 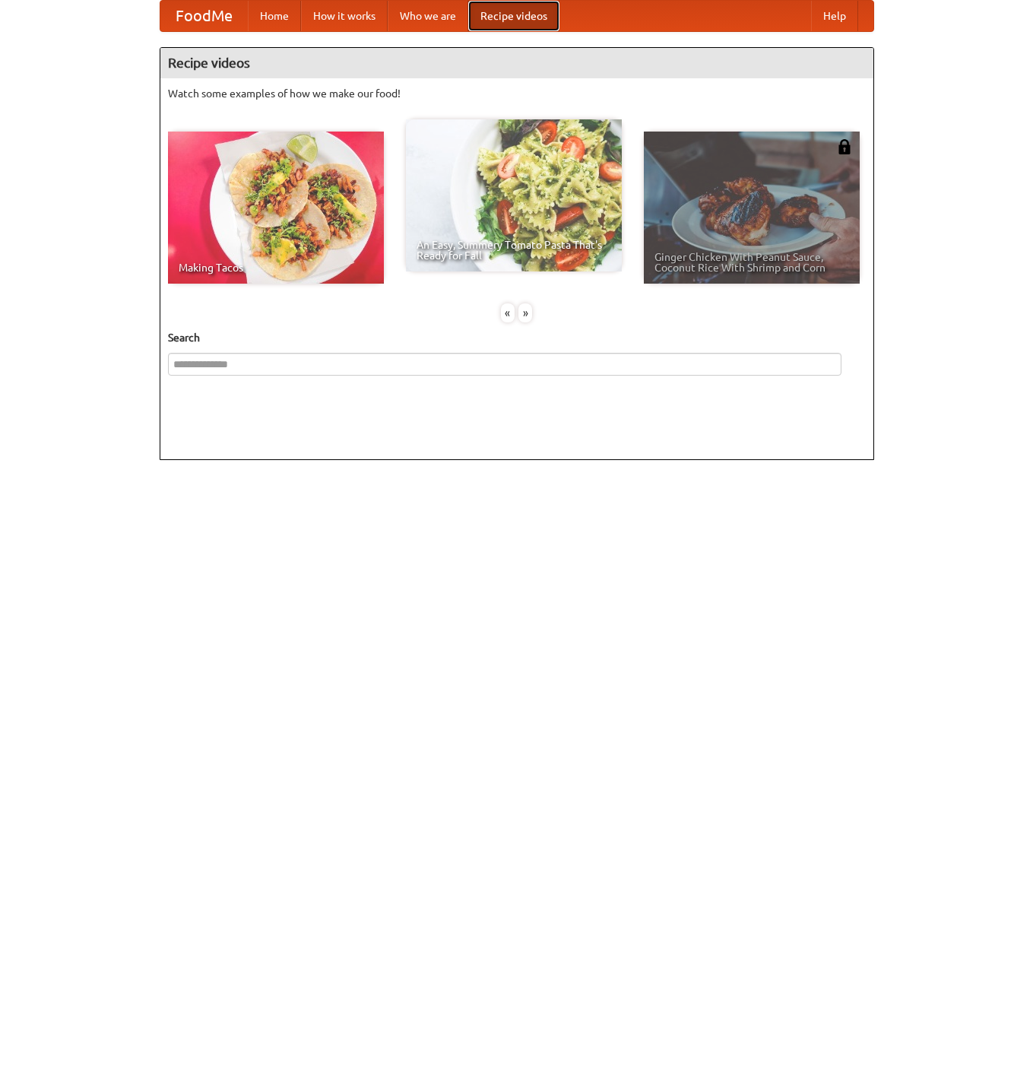 What do you see at coordinates (276, 268) in the screenshot?
I see `span: Making Tacos` at bounding box center [276, 268].